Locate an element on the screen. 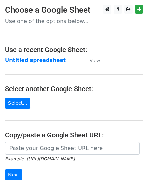  p: Use one of the options below... is located at coordinates (74, 21).